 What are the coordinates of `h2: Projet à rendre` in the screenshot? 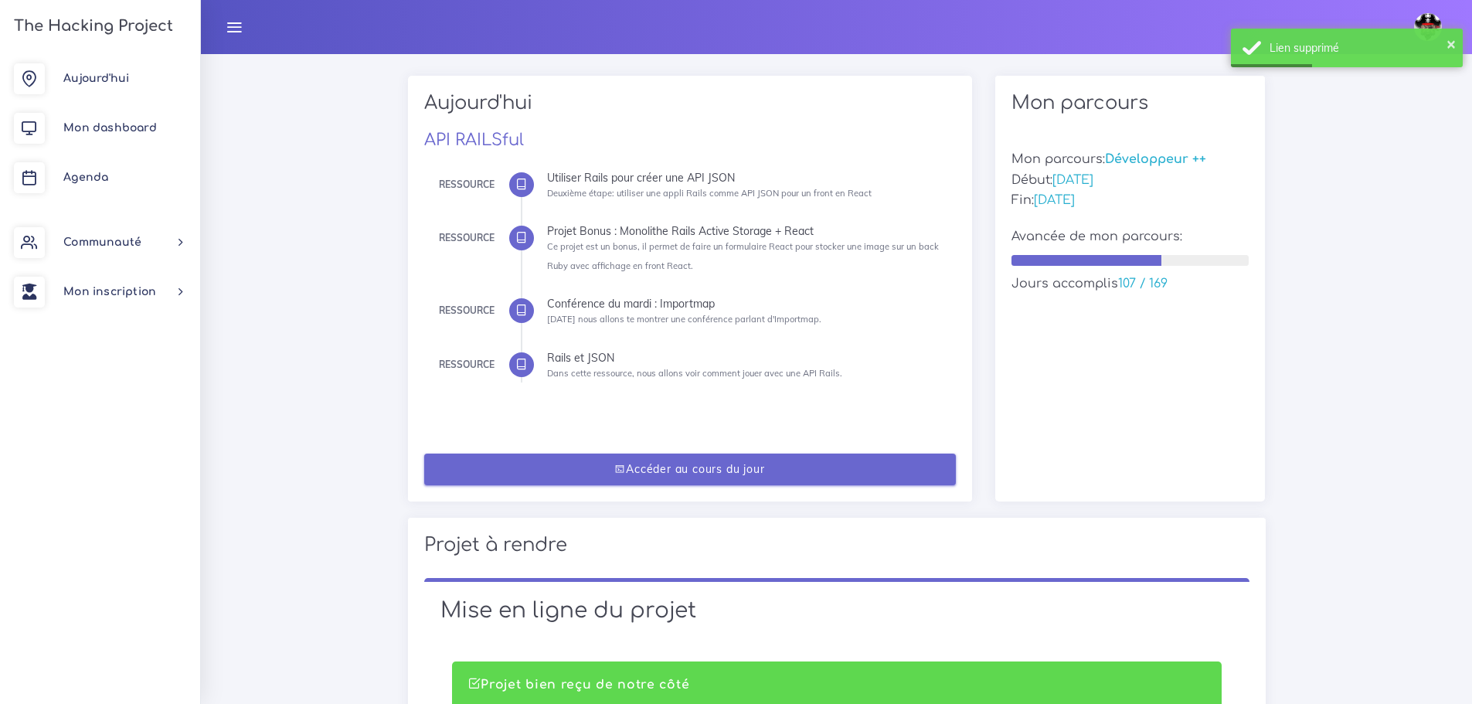 It's located at (837, 545).